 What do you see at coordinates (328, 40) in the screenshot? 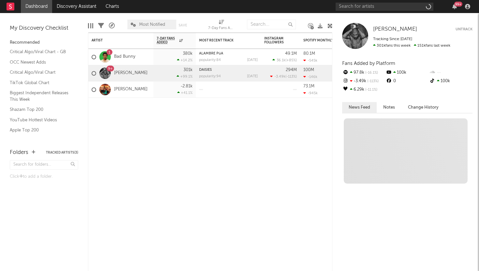
I see `div: Spotify Monthly Listeners` at bounding box center [328, 40].